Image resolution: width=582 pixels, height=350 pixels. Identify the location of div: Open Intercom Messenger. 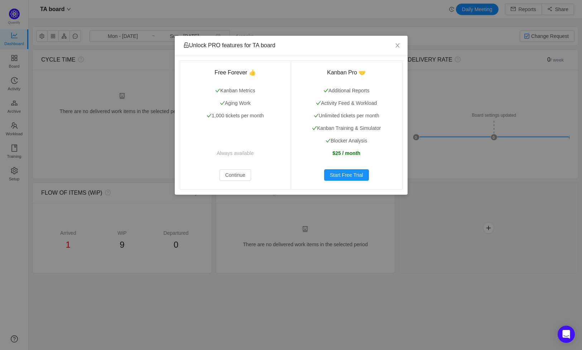
(566, 335).